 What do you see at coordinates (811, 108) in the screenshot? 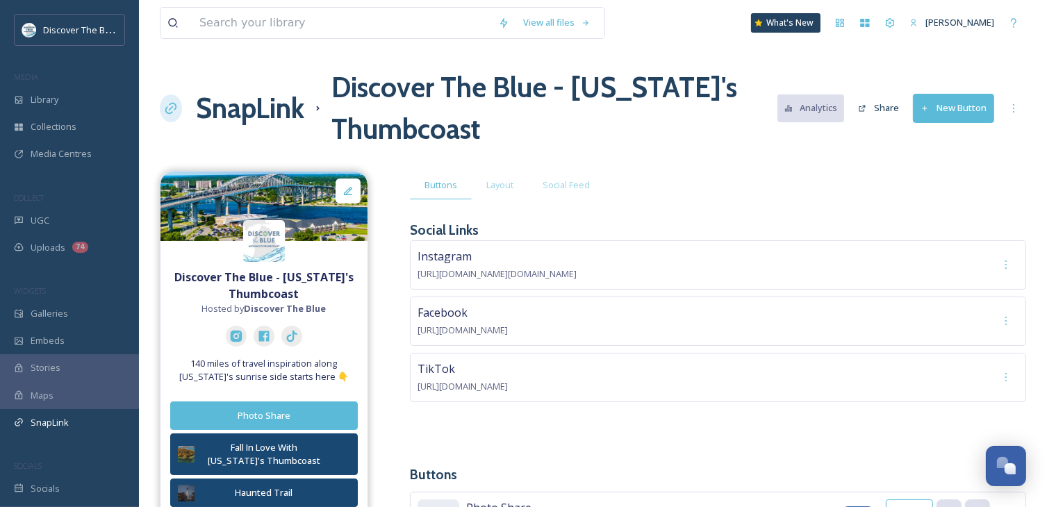
I see `button: Analytics` at bounding box center [811, 108].